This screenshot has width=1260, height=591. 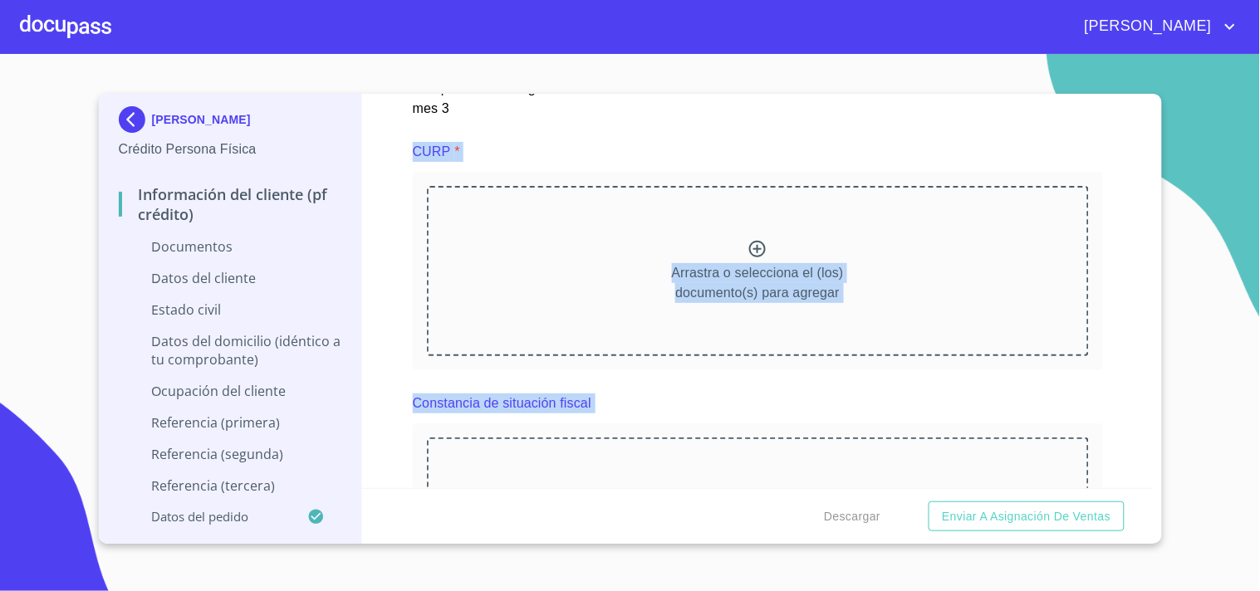 I want to click on p: Documentos, so click(x=230, y=247).